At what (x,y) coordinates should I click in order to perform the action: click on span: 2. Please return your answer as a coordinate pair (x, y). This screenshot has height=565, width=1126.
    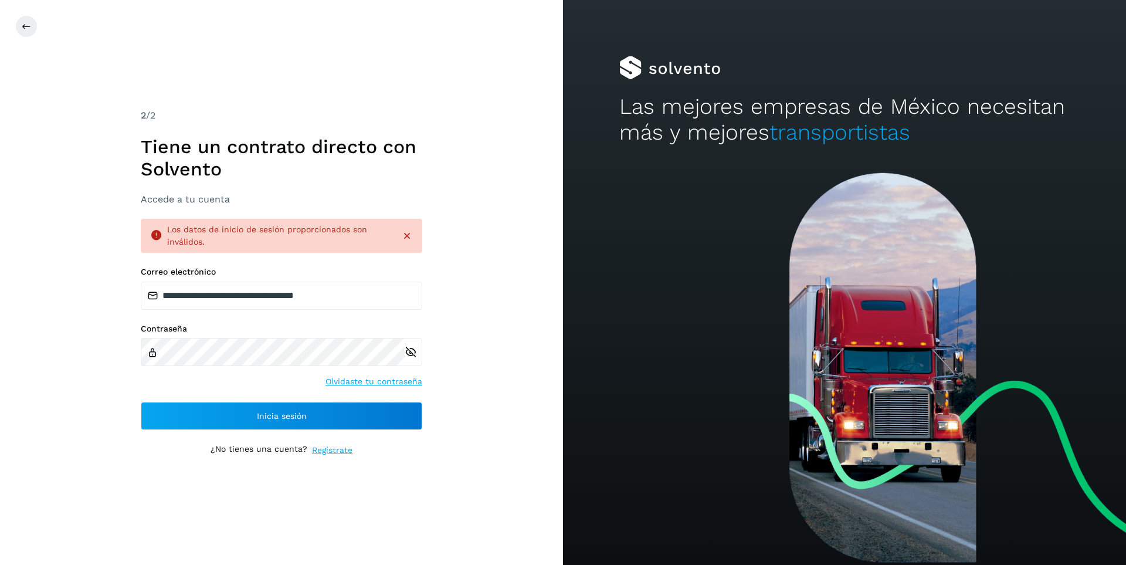
    Looking at the image, I should click on (143, 115).